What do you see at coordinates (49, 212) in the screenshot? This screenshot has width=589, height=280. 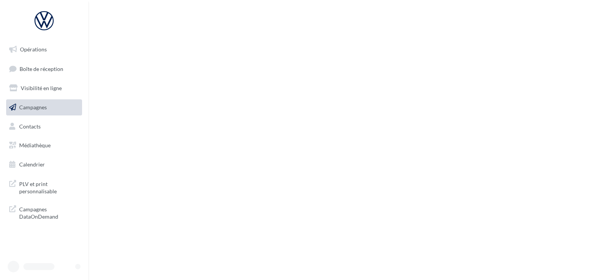 I see `span: Campagnes DataOnDemand` at bounding box center [49, 212].